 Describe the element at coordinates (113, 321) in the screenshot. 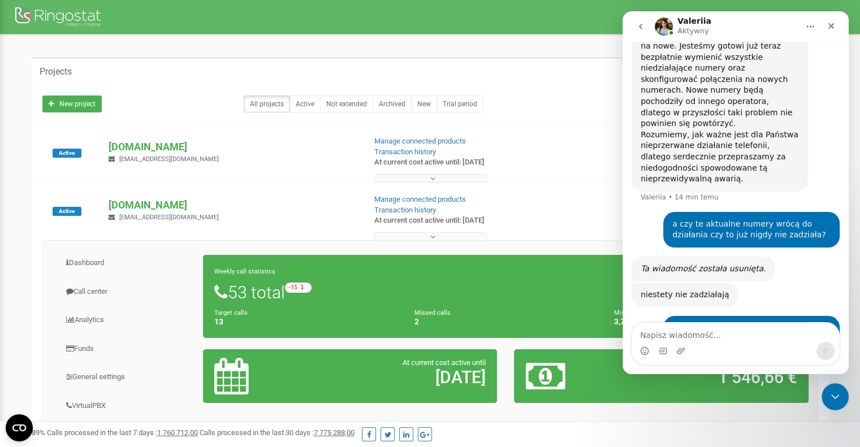

I see `textarea: Napisz wiadomość...` at that location.